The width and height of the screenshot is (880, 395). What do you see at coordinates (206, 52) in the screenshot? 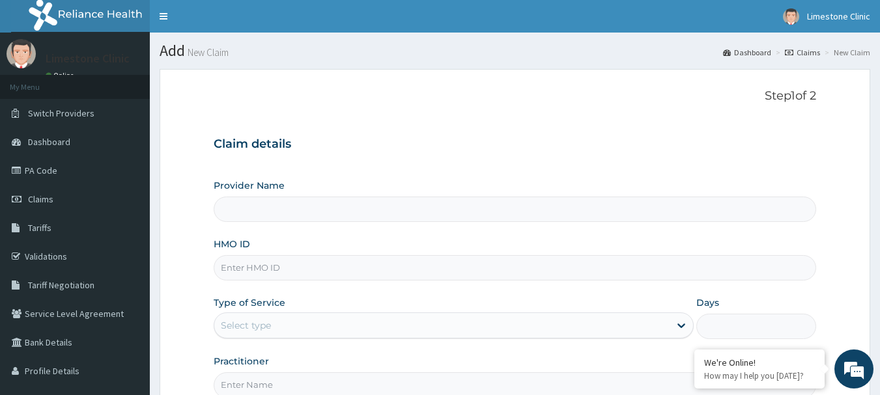
I see `small: New Claim` at bounding box center [206, 52].